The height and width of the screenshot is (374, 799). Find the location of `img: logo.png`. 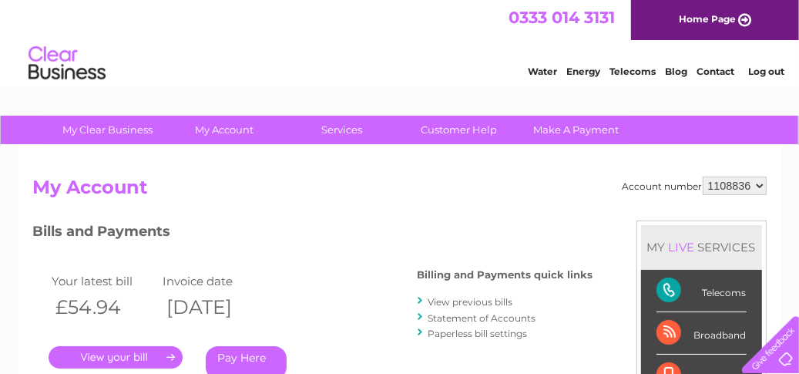

img: logo.png is located at coordinates (67, 63).